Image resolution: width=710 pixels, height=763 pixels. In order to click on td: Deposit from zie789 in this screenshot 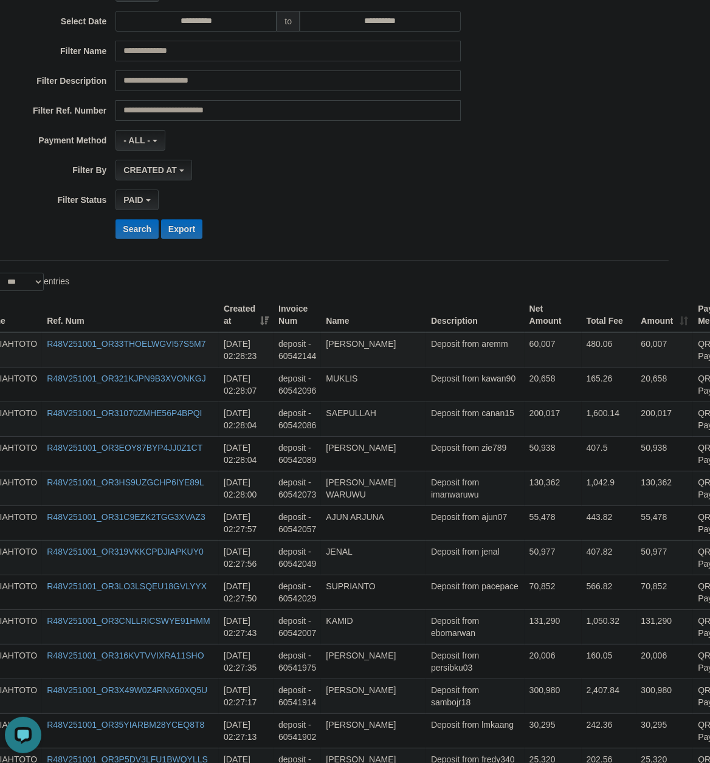, I will do `click(475, 453)`.